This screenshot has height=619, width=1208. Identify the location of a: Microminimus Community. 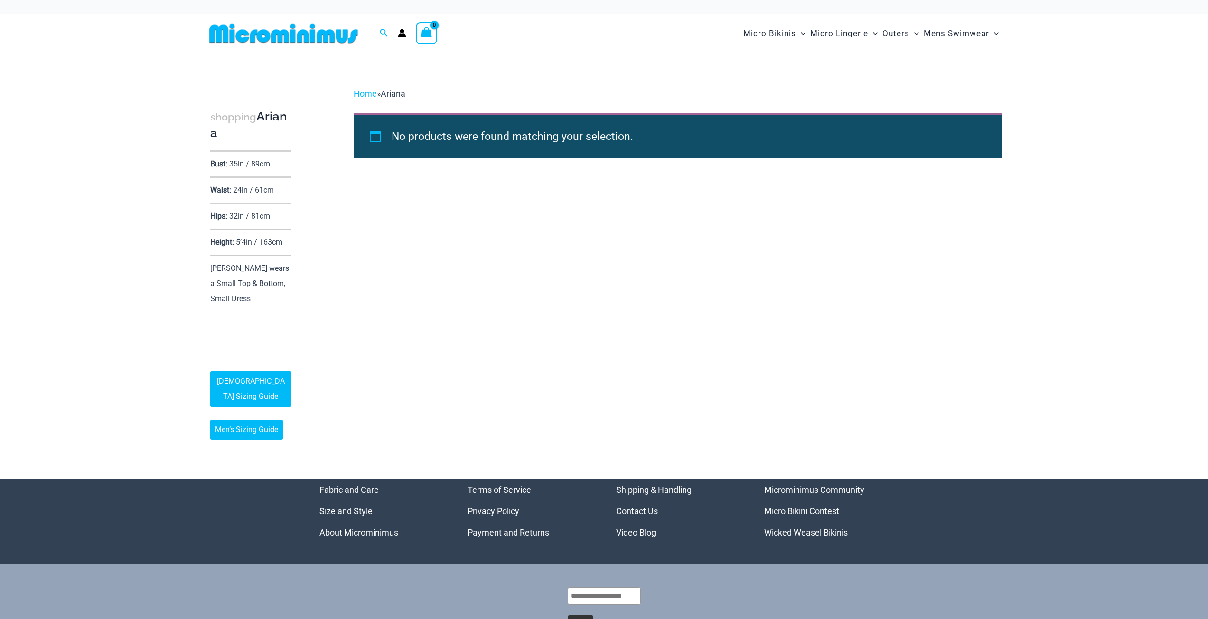
(814, 490).